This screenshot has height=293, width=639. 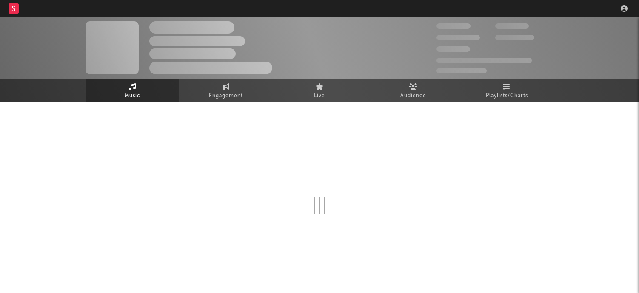 What do you see at coordinates (484, 60) in the screenshot?
I see `span: 50.000.000 Monthly Listeners` at bounding box center [484, 60].